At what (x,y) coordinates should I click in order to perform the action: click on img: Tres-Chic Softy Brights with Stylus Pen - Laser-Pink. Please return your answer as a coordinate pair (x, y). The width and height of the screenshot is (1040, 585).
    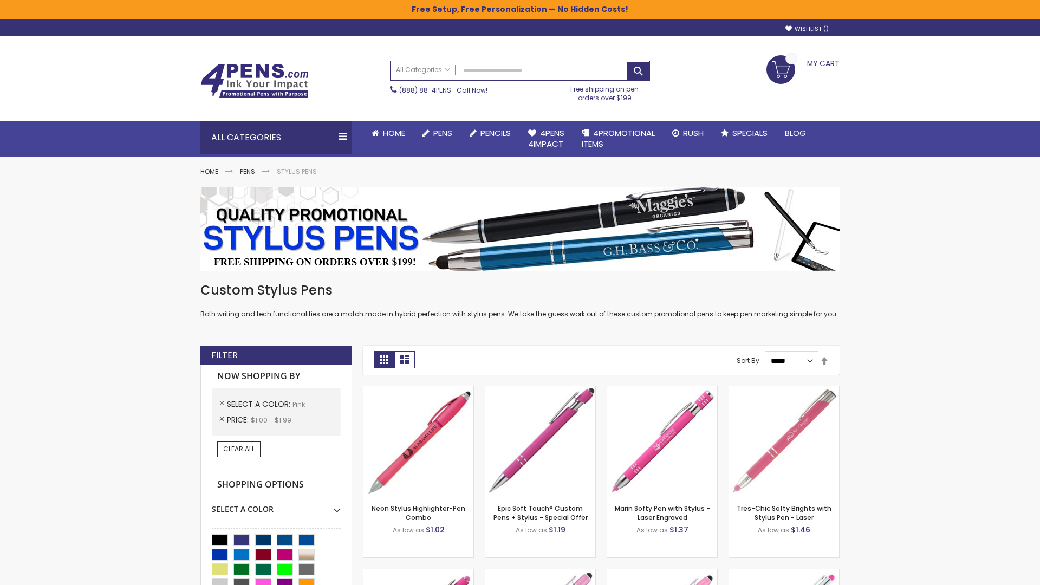
    Looking at the image, I should click on (784, 441).